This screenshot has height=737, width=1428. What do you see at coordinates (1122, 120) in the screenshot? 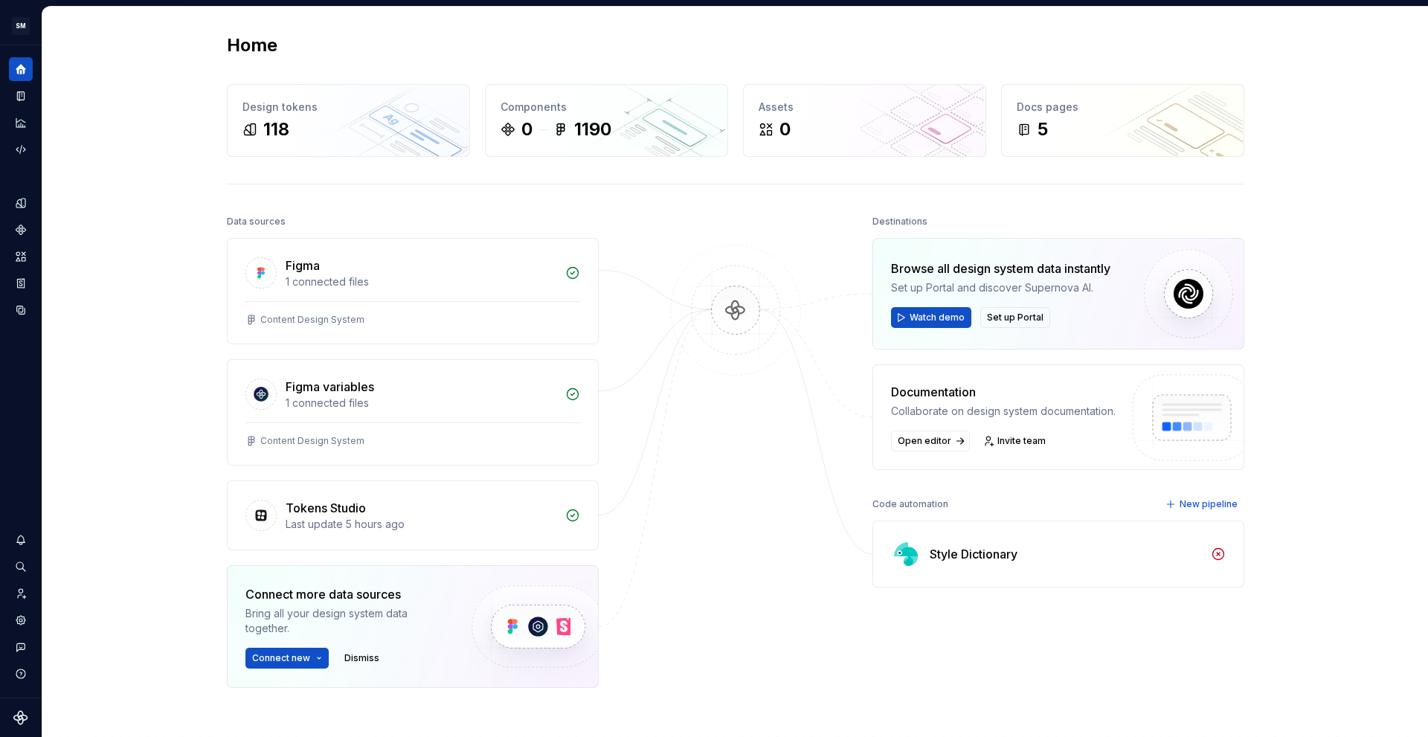
I see `a: Docs pages5` at bounding box center [1122, 120].